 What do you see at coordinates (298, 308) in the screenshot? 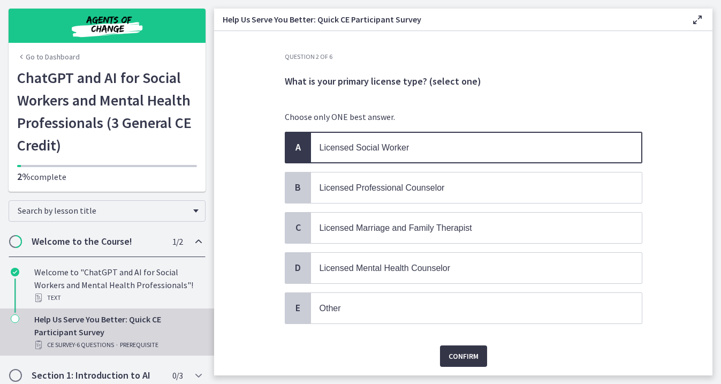
I see `span: E` at bounding box center [298, 308].